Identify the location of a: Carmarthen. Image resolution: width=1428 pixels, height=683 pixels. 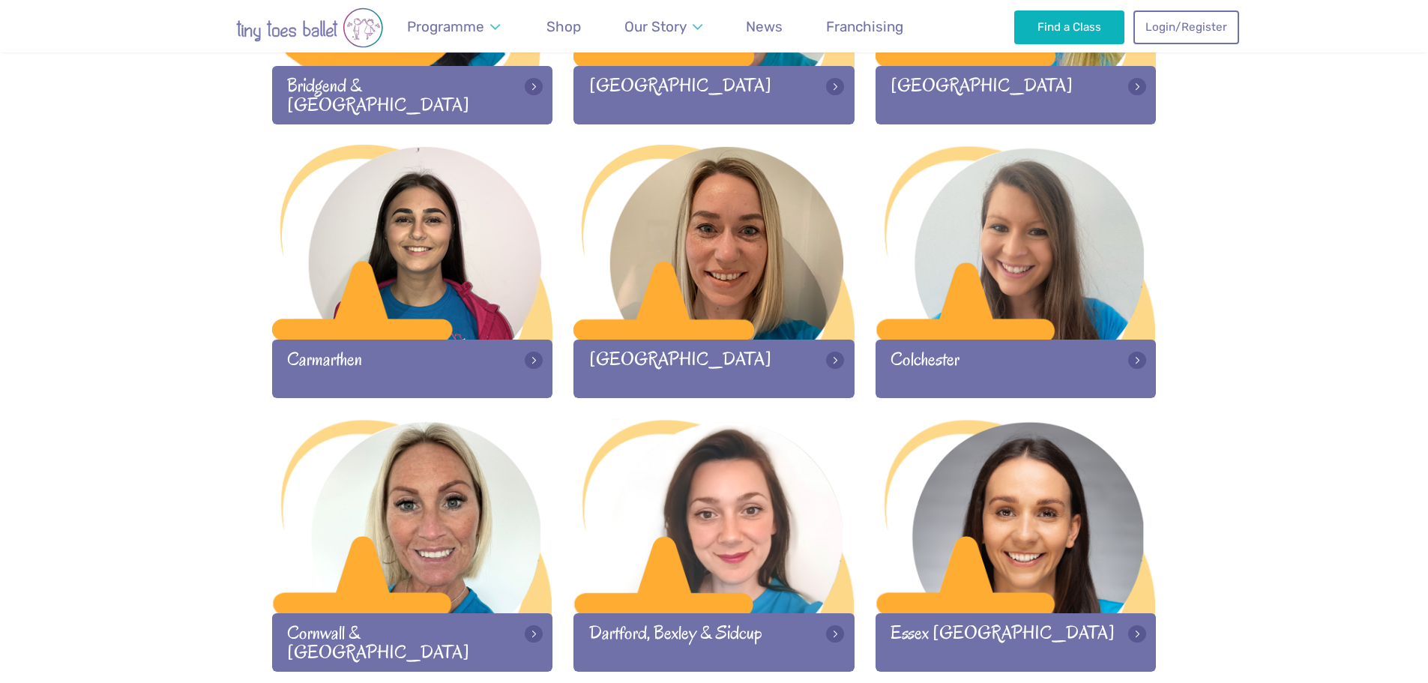
(412, 271).